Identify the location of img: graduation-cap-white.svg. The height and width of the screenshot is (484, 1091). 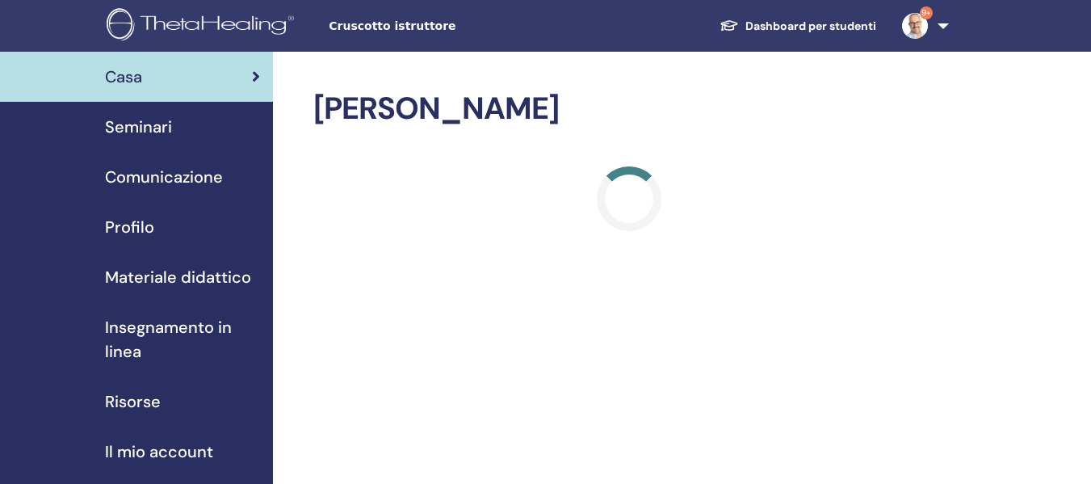
(729, 25).